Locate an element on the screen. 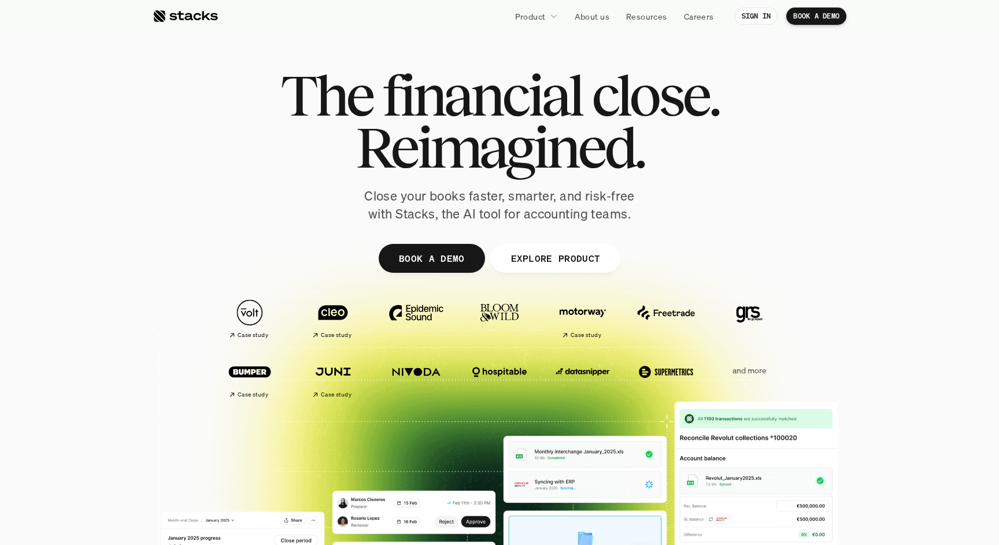 The height and width of the screenshot is (545, 999). a: About us is located at coordinates (592, 16).